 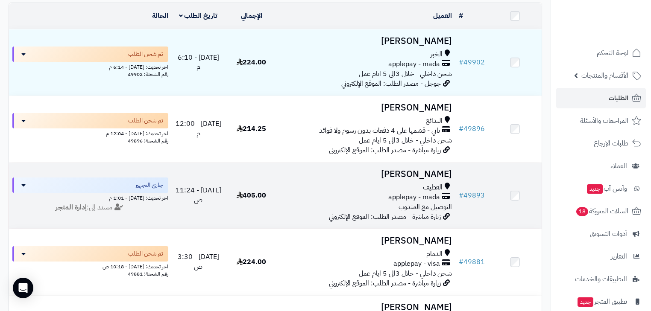 I want to click on a: تاريخ الطلب, so click(x=198, y=16).